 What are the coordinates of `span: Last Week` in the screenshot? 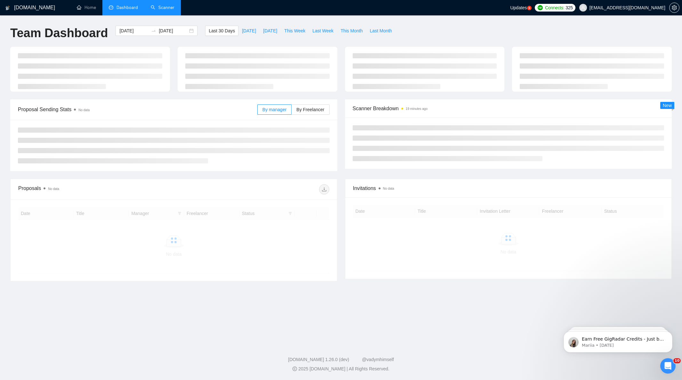 It's located at (323, 31).